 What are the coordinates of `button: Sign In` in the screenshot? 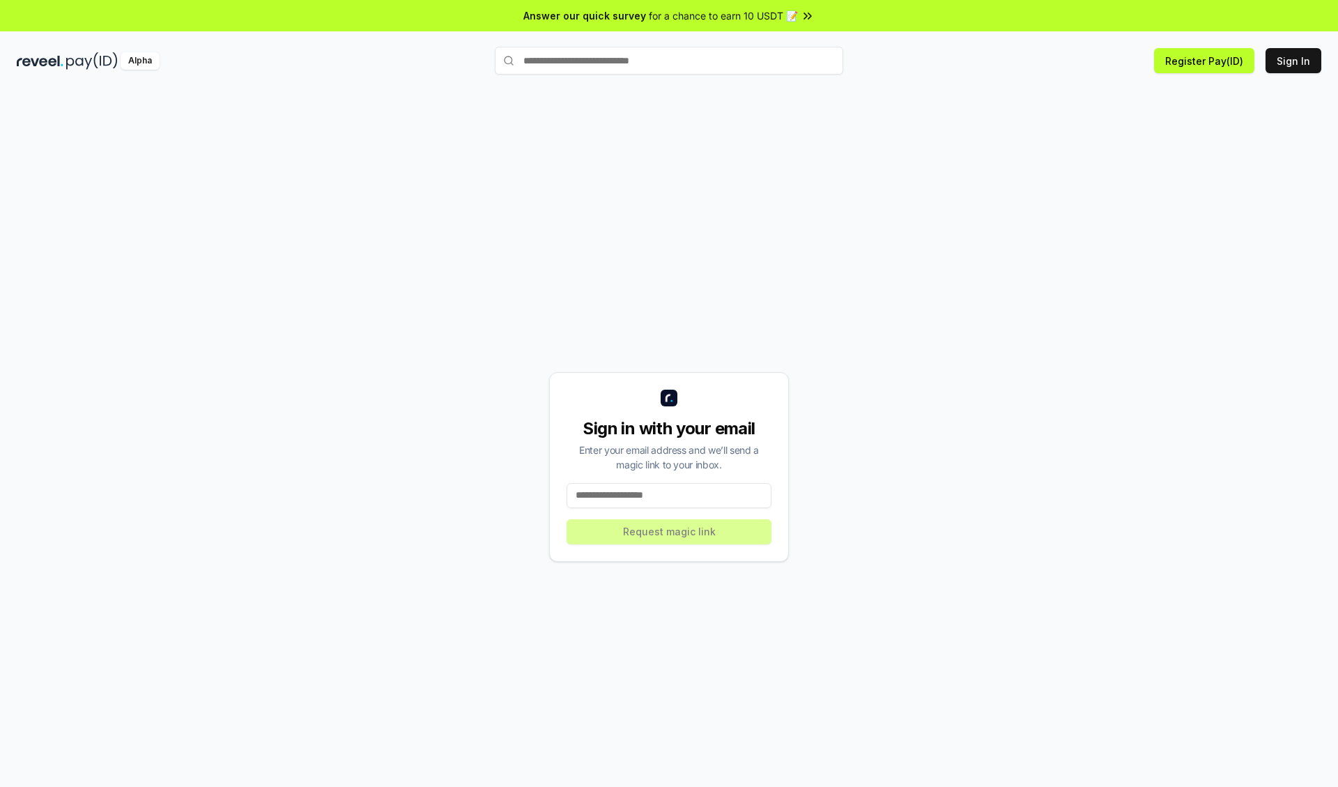 It's located at (1294, 61).